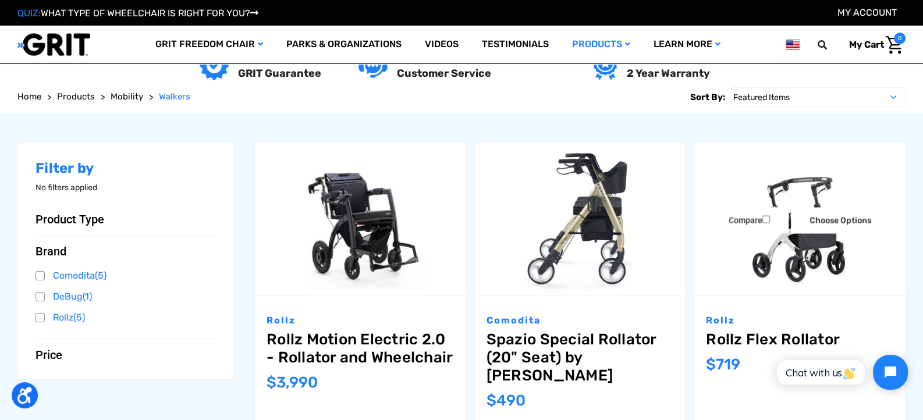  What do you see at coordinates (344, 44) in the screenshot?
I see `a: Parks & Organizations` at bounding box center [344, 44].